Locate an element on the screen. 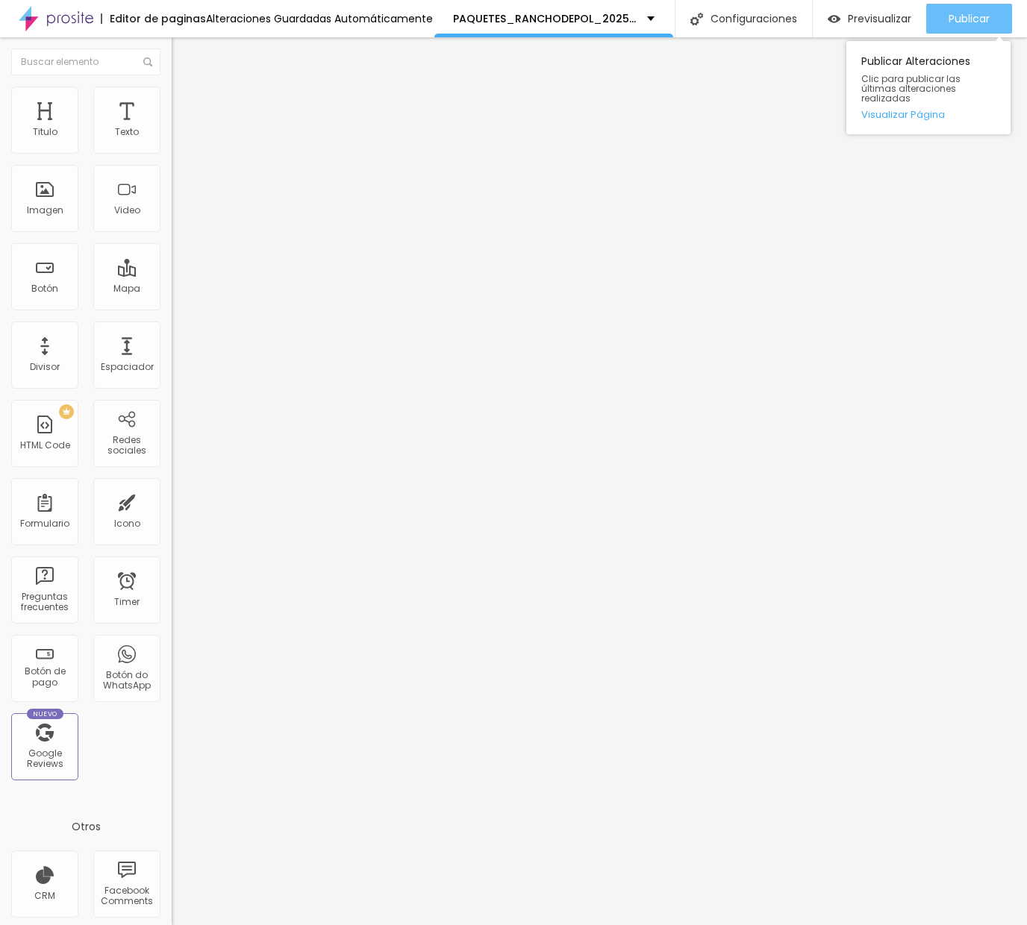  div: Botón do WhatsApp is located at coordinates (126, 680).